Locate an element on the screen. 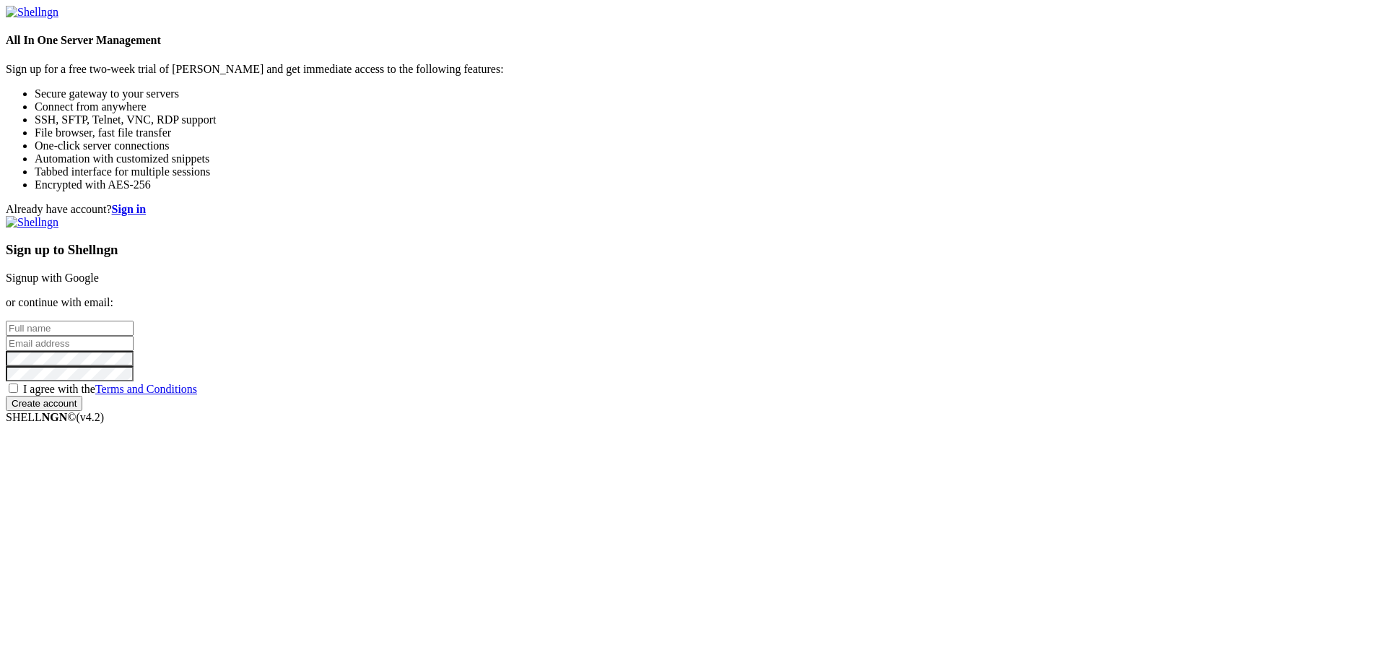 This screenshot has height=658, width=1386. li: One-click server connections is located at coordinates (707, 146).